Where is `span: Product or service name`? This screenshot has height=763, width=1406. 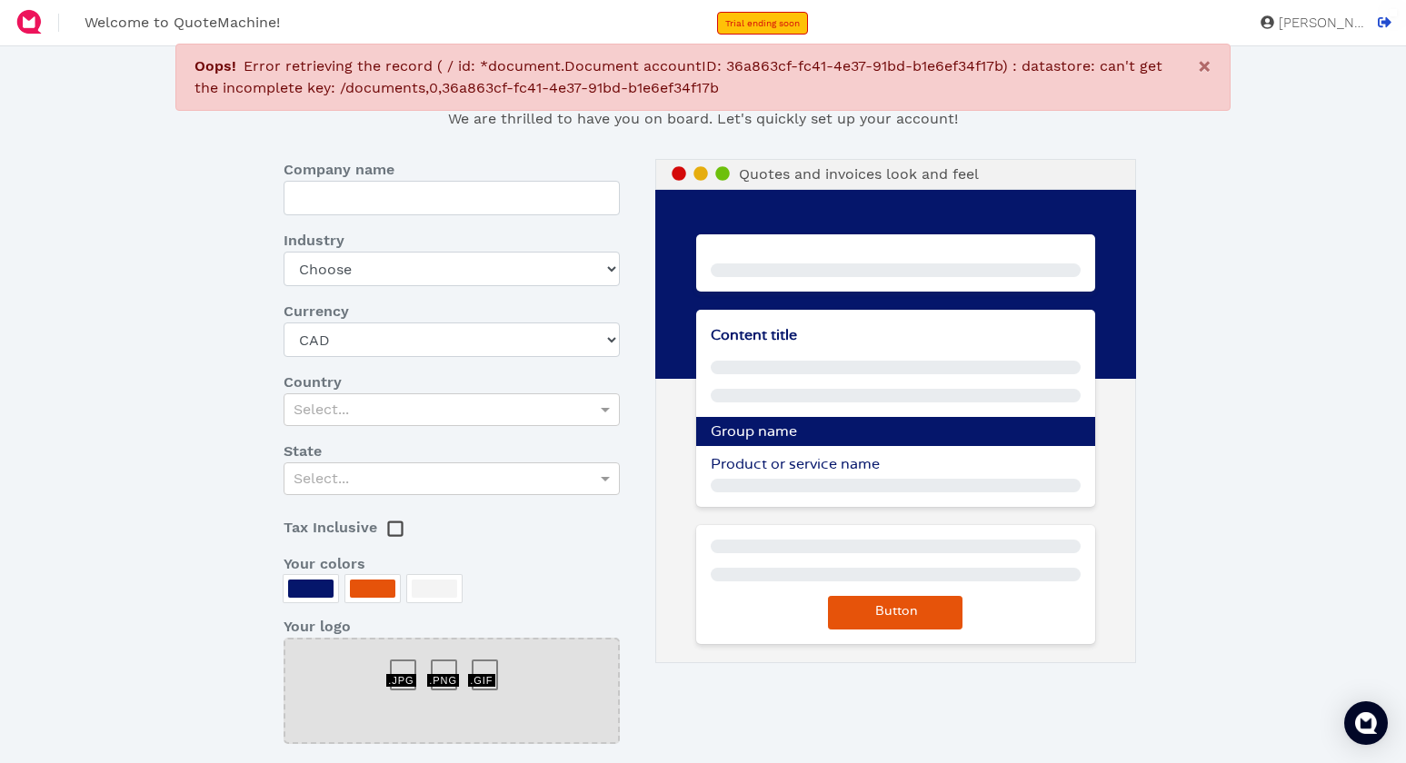 span: Product or service name is located at coordinates (795, 464).